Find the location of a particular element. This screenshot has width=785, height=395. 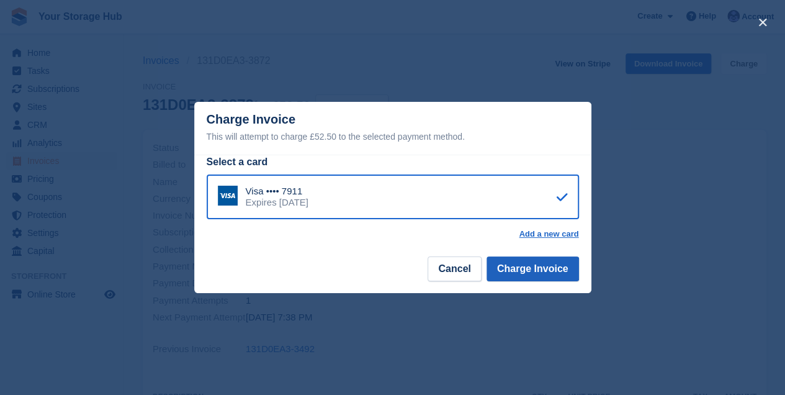

img: Visa Logo is located at coordinates (228, 196).